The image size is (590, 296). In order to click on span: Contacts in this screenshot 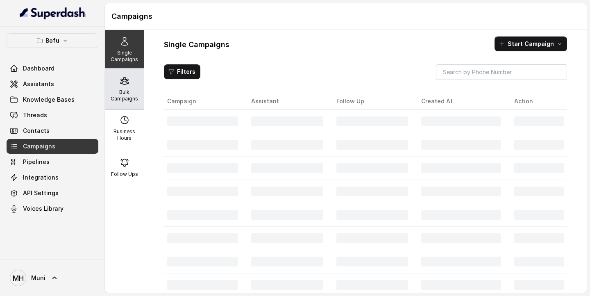, I will do `click(36, 131)`.